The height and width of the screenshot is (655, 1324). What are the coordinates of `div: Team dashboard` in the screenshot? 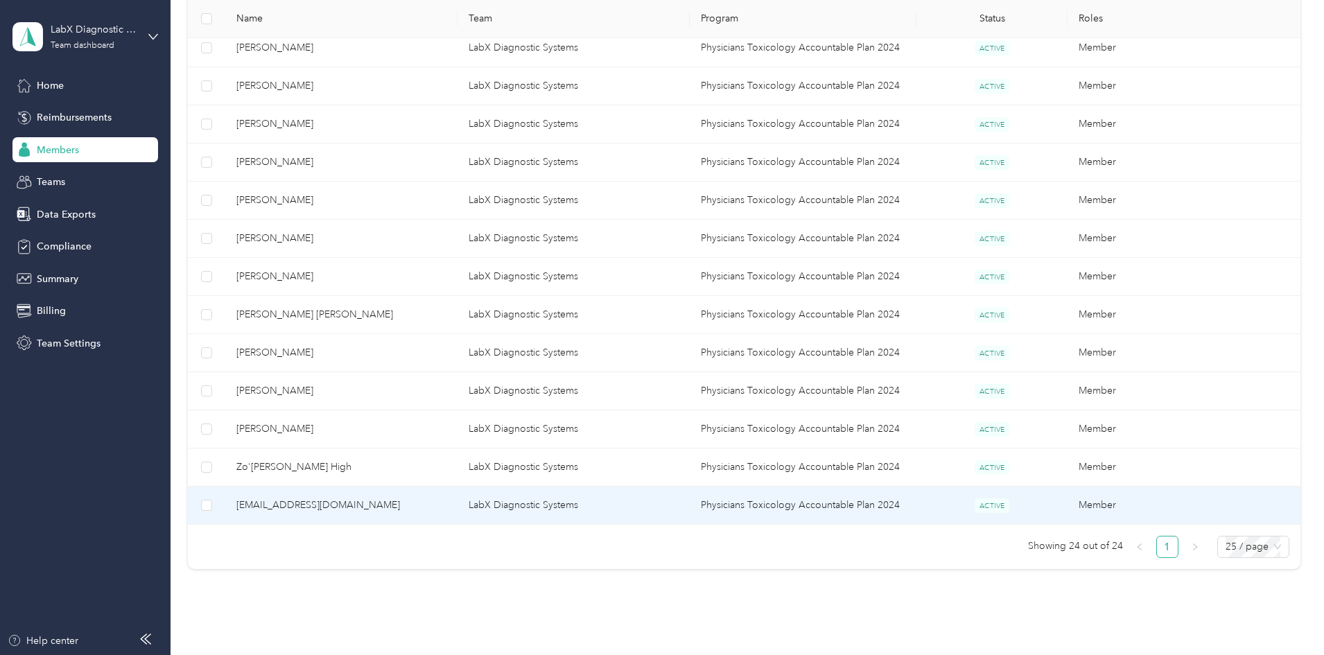 It's located at (83, 46).